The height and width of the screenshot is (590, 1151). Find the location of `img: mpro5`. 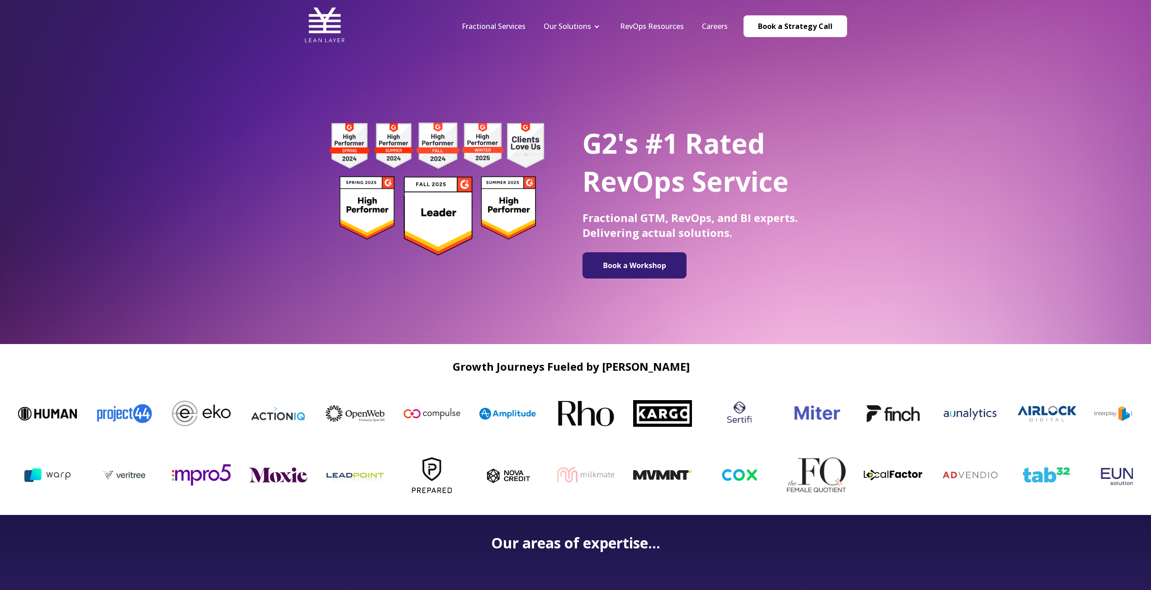

img: mpro5 is located at coordinates (204, 475).